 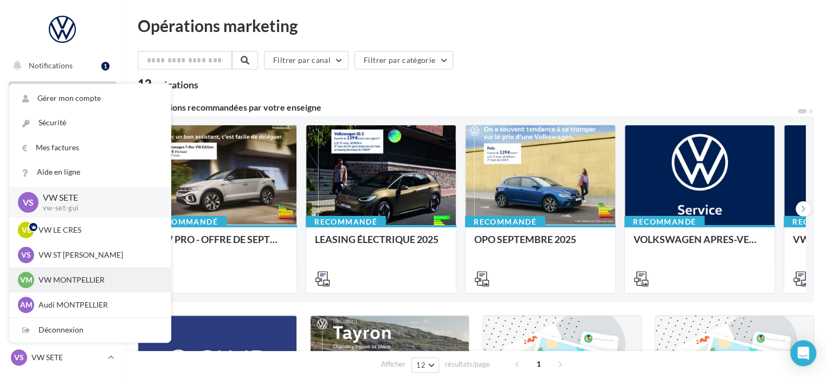 I want to click on div: 6 opérations recommandées par votre enseigne, so click(x=467, y=107).